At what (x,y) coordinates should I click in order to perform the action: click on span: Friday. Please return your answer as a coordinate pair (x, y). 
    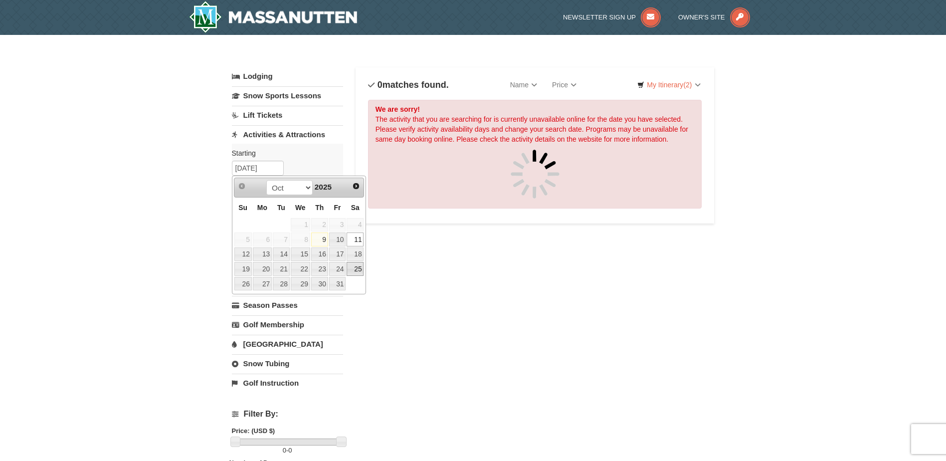
    Looking at the image, I should click on (338, 208).